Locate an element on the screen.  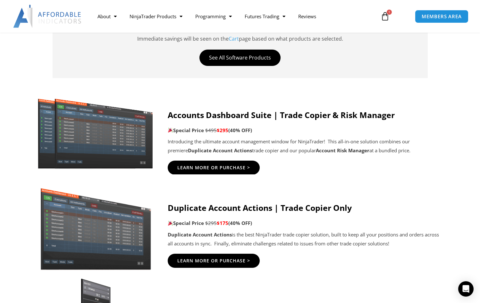
a: Futures Trading is located at coordinates (265, 16).